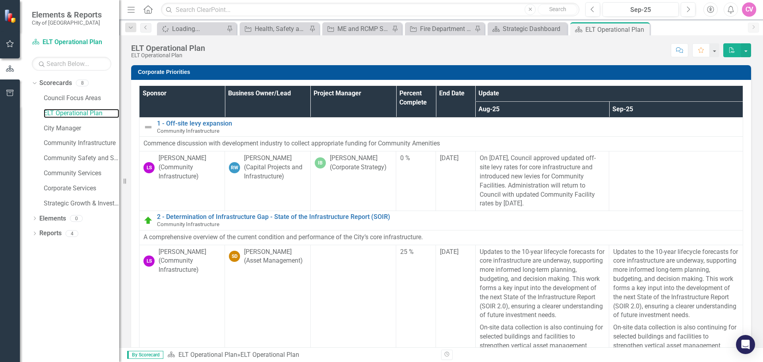  I want to click on div: Fire Department Plan, so click(446, 29).